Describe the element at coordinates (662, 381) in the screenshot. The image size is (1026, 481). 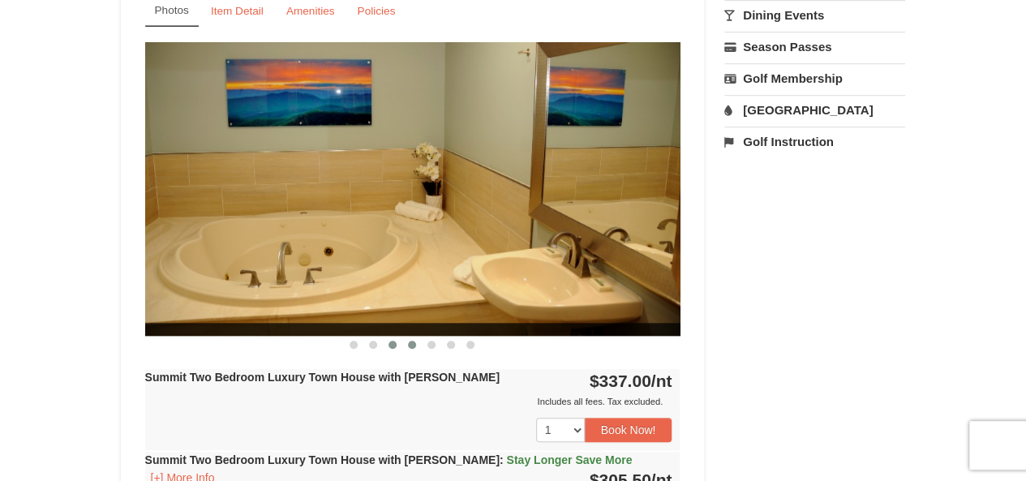
I see `span: /nt` at that location.